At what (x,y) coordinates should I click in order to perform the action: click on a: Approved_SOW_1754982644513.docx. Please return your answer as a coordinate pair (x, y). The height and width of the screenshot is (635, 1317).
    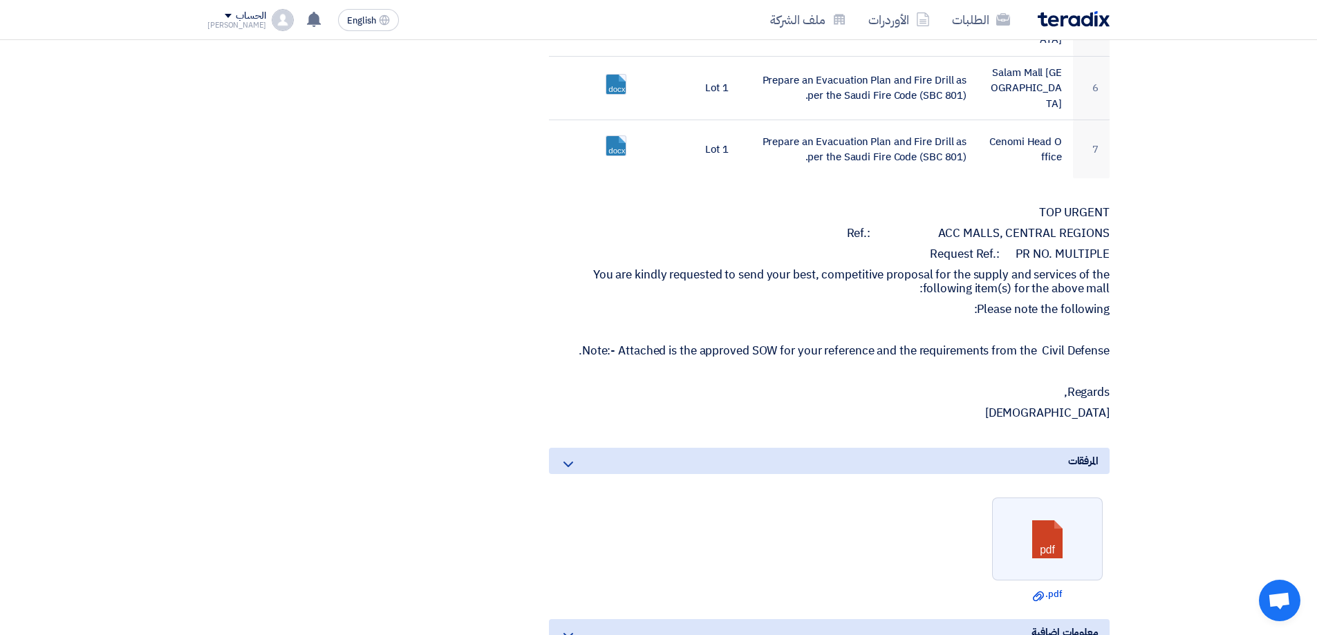
    Looking at the image, I should click on (662, 116).